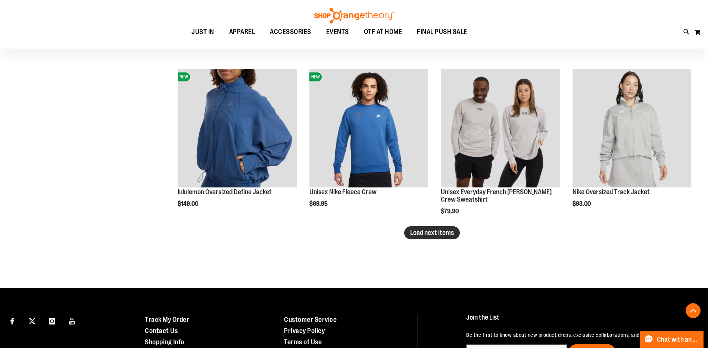 The height and width of the screenshot is (348, 708). Describe the element at coordinates (500, 128) in the screenshot. I see `img: Unisex Everyday French Terry Crew Sweatshirt` at that location.